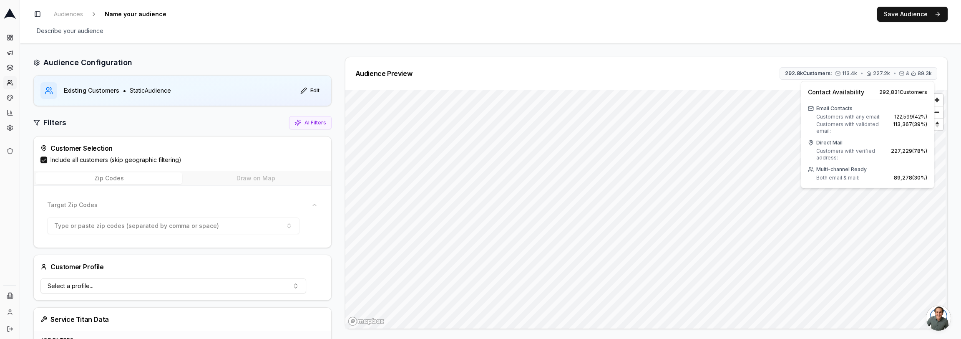  Describe the element at coordinates (310, 91) in the screenshot. I see `button: Edit` at that location.